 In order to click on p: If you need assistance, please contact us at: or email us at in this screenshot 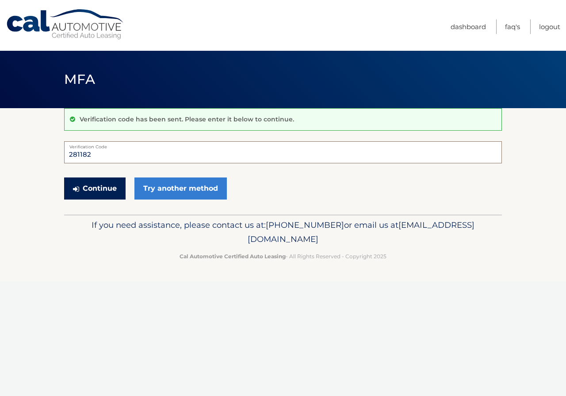, I will do `click(283, 232)`.